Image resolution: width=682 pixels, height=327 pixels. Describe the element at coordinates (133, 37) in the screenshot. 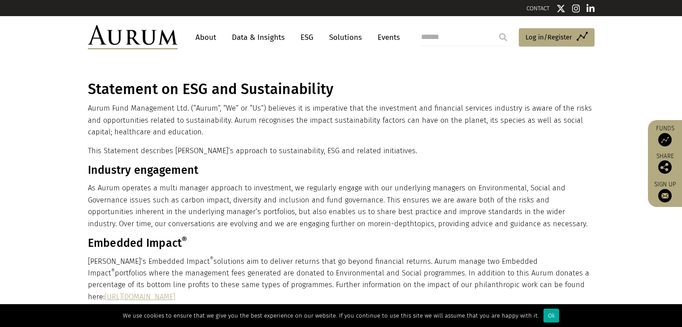

I see `img: Aurum` at that location.